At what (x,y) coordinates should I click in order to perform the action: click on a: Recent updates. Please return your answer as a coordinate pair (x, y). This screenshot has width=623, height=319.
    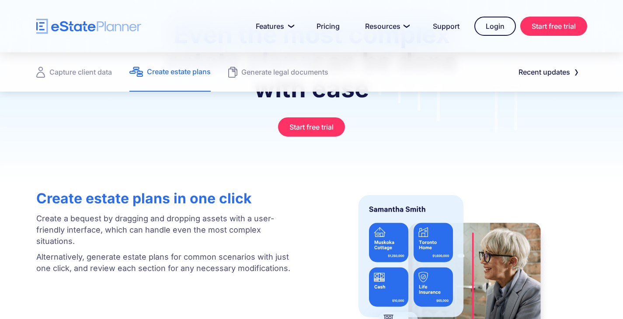
    Looking at the image, I should click on (547, 72).